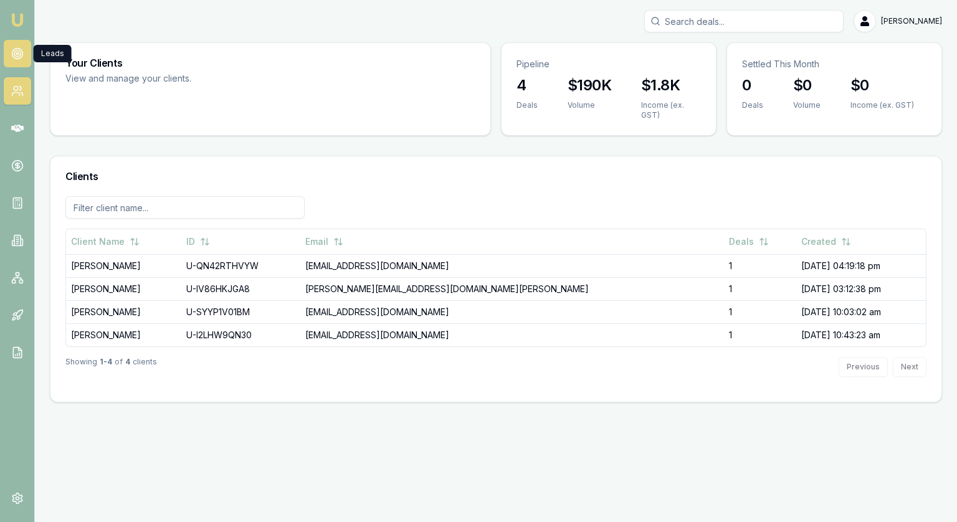 The image size is (957, 522). What do you see at coordinates (185, 208) in the screenshot?
I see `input: Filter client name...` at bounding box center [185, 208].